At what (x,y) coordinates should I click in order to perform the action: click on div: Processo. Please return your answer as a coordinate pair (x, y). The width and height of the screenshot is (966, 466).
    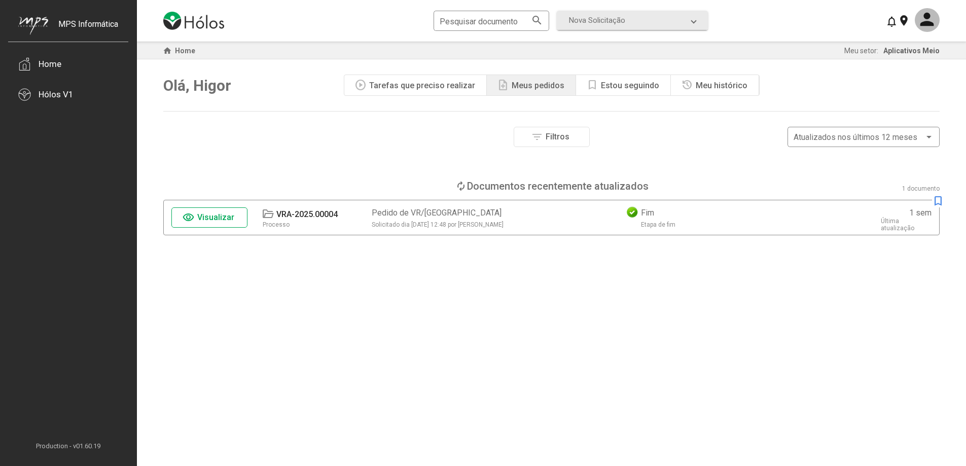
    Looking at the image, I should click on (276, 225).